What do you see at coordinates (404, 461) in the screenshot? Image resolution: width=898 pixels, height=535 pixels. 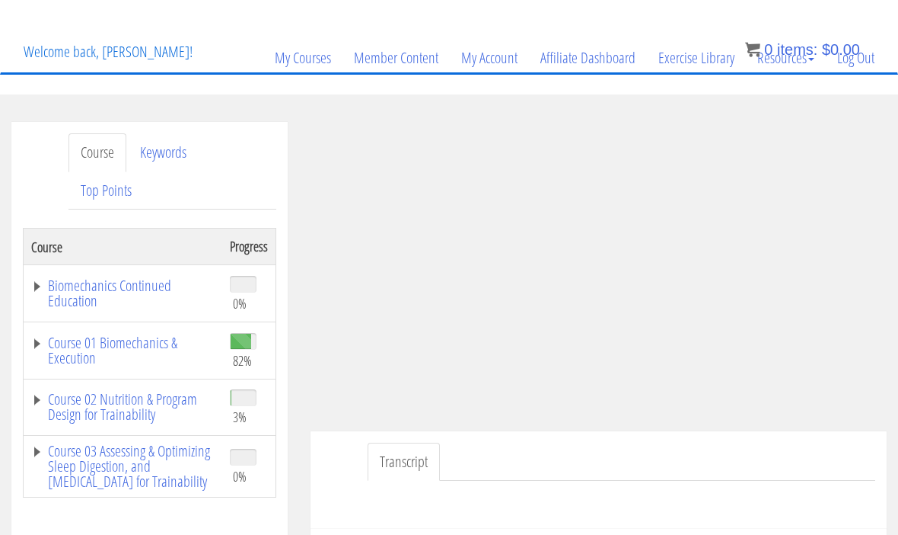 I see `a: Transcript` at bounding box center [404, 461].